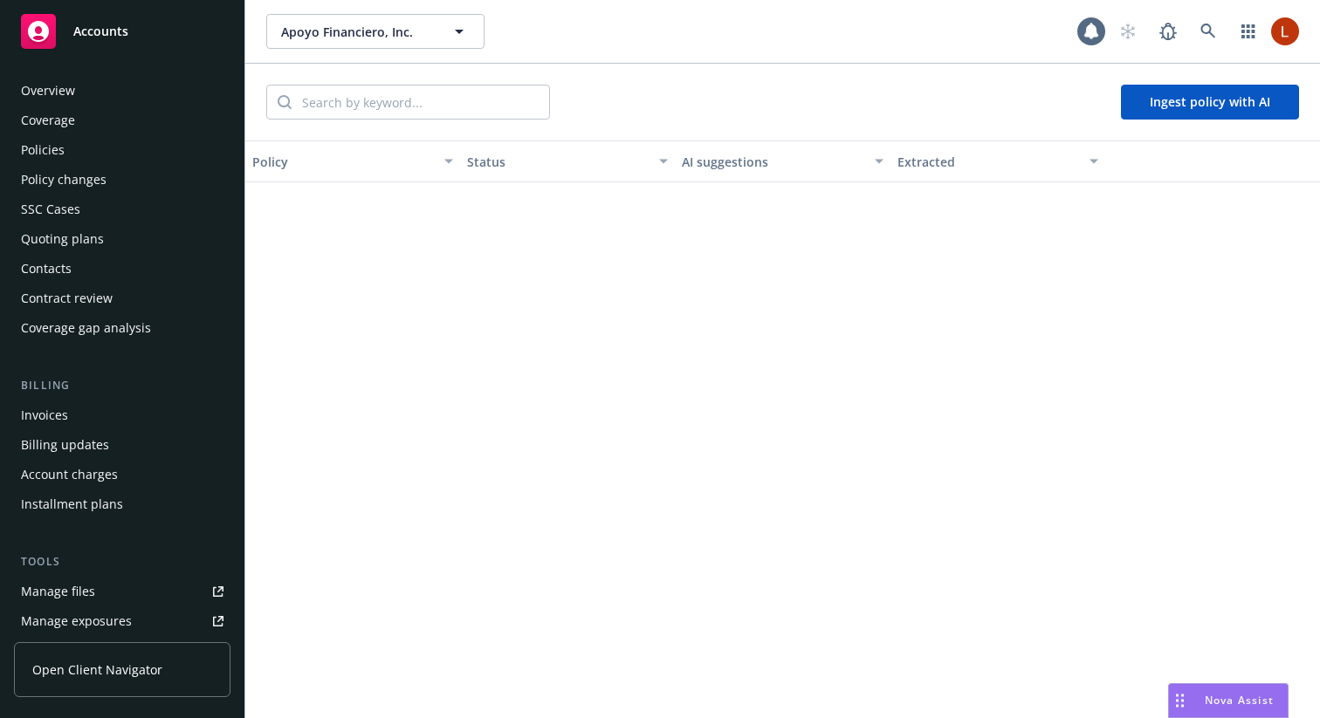 The image size is (1320, 718). I want to click on a: Invoices, so click(122, 415).